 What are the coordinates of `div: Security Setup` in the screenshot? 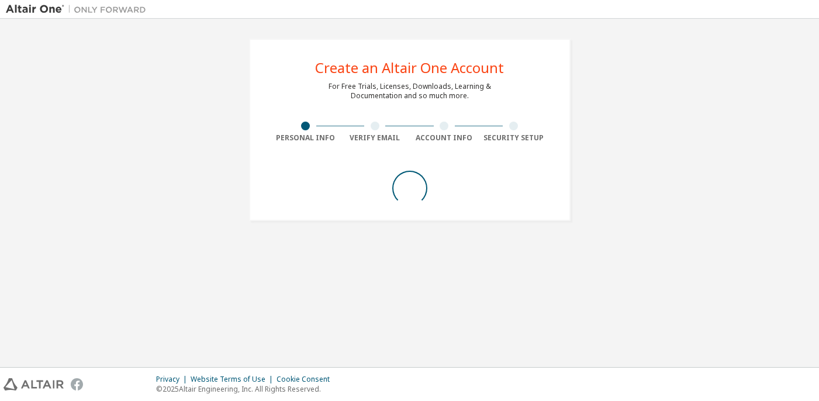 It's located at (513, 138).